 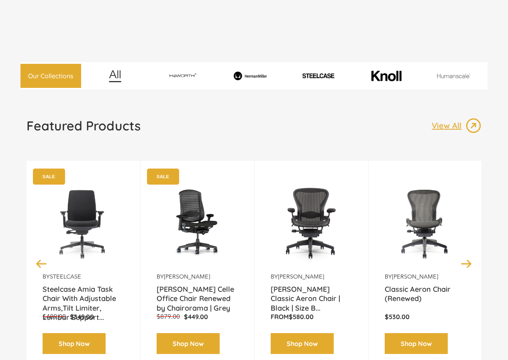 I want to click on span: $530.00, so click(x=397, y=317).